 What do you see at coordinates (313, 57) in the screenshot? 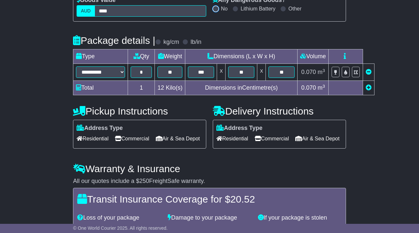
I see `td: Volume` at bounding box center [313, 57].